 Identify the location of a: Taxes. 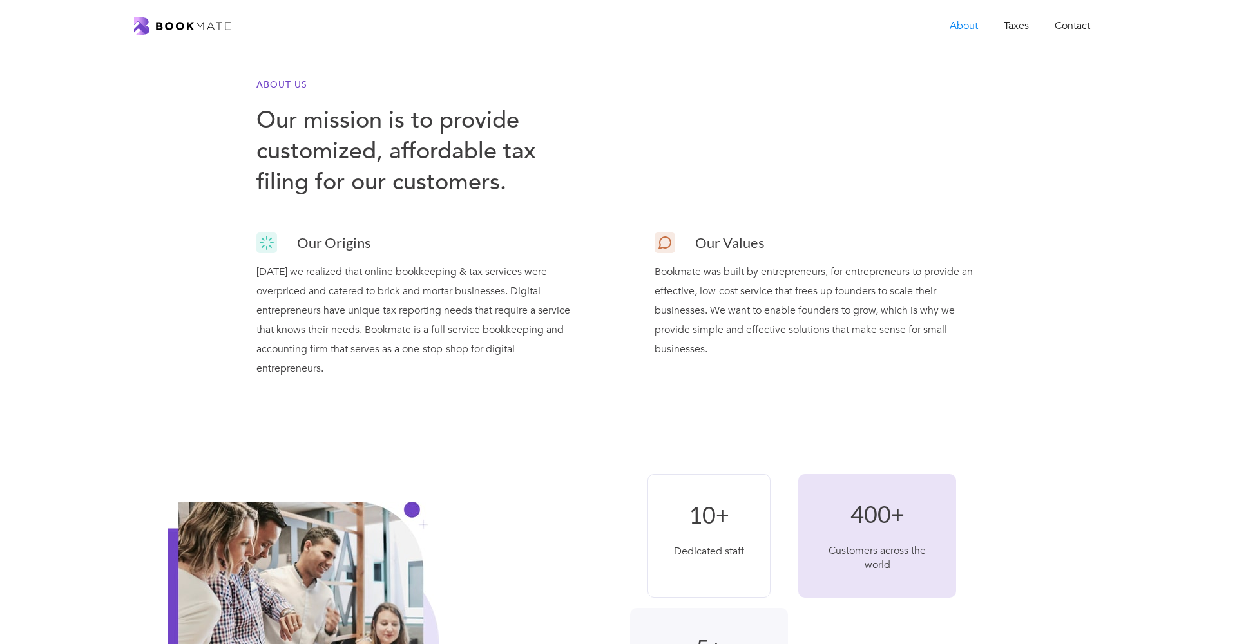
(1016, 26).